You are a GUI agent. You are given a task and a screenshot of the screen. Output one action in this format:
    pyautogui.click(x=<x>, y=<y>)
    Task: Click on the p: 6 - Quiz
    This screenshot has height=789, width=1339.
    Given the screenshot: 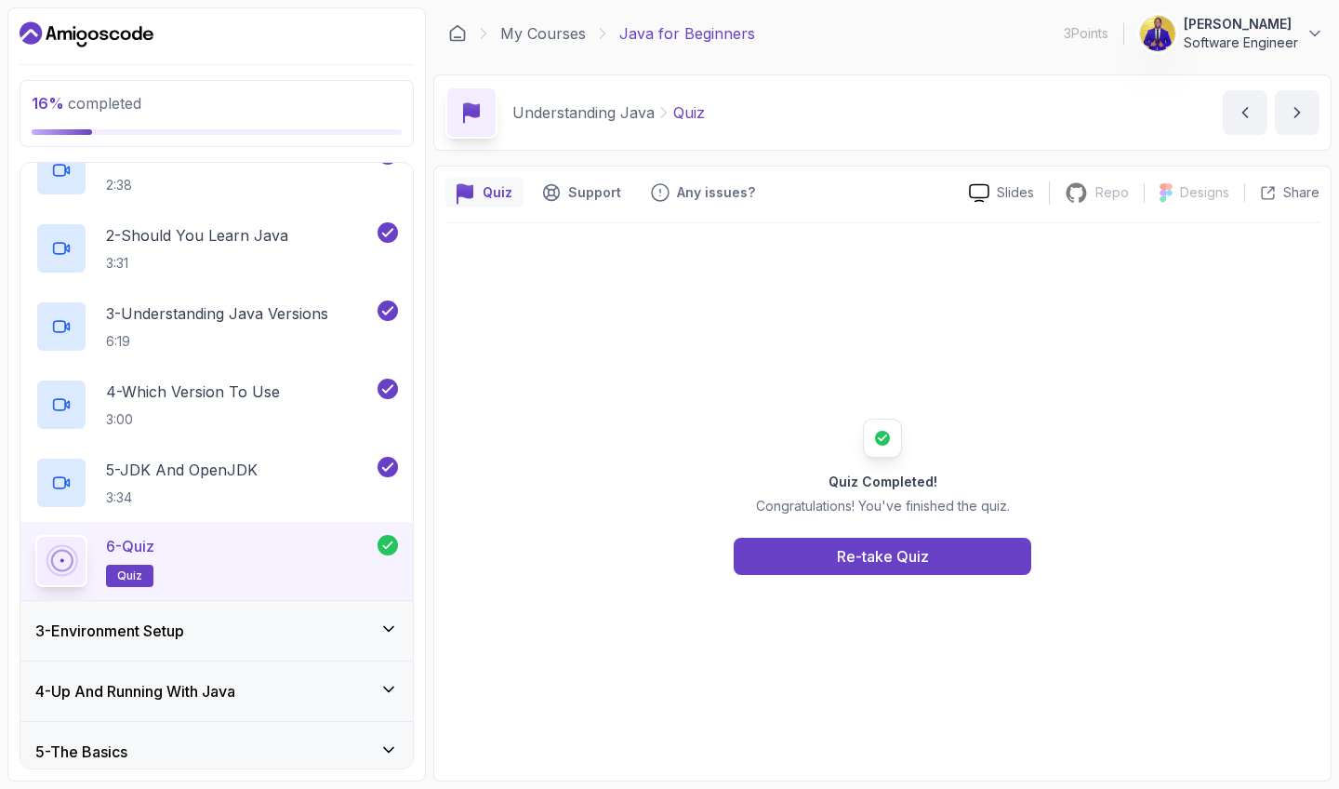 What is the action you would take?
    pyautogui.click(x=130, y=546)
    